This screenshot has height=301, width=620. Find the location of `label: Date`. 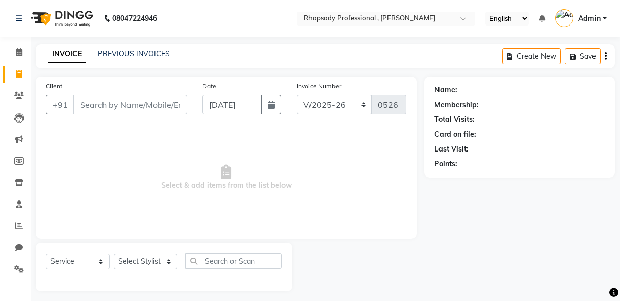

label: Date is located at coordinates (209, 86).